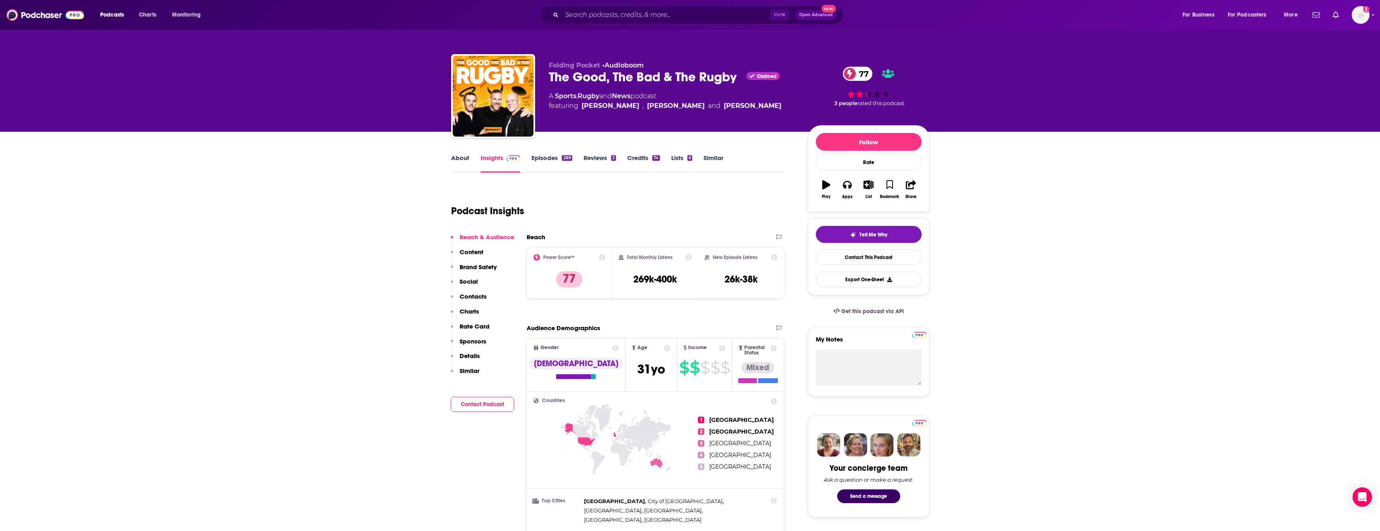 The image size is (1380, 531). Describe the element at coordinates (682, 163) in the screenshot. I see `a: Lists6` at that location.